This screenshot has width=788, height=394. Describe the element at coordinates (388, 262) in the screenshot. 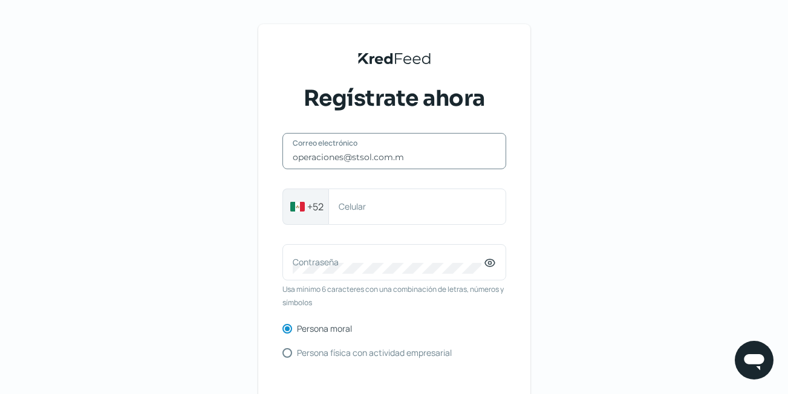

I see `label: Contraseña` at that location.